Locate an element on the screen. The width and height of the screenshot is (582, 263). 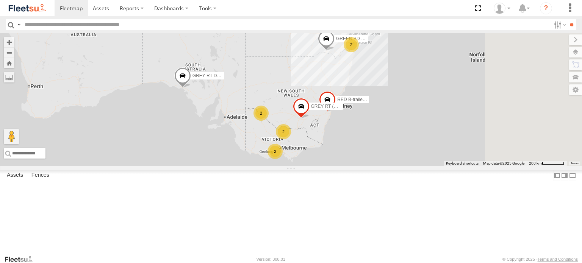
img: fleetsu-logo-horizontal.svg is located at coordinates (27, 8).